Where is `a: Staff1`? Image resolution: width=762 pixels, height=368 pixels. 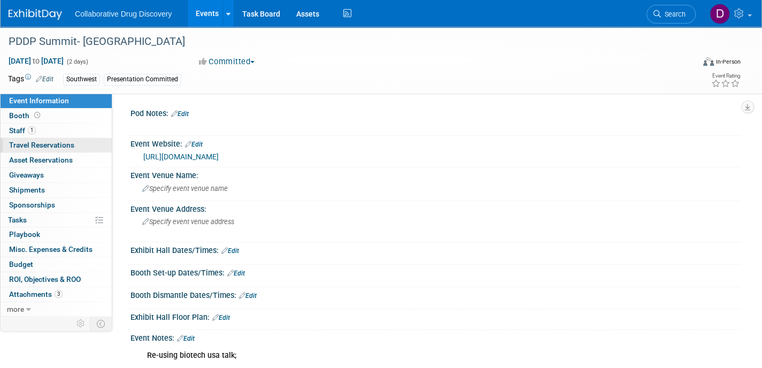
a: Staff1 is located at coordinates (56, 130).